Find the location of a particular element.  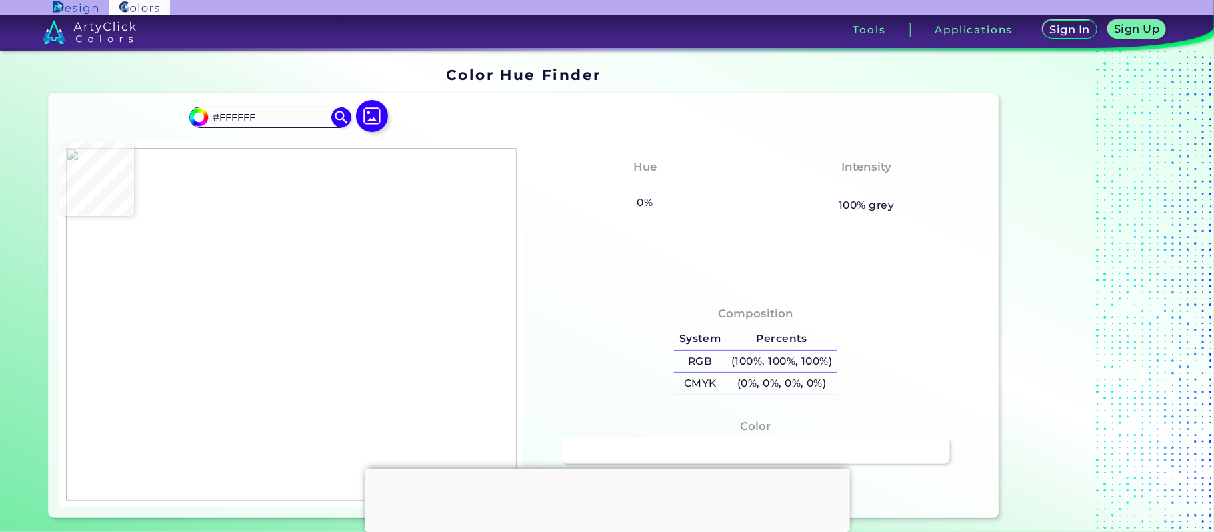

img: ArtyClick Design logo is located at coordinates (75, 7).